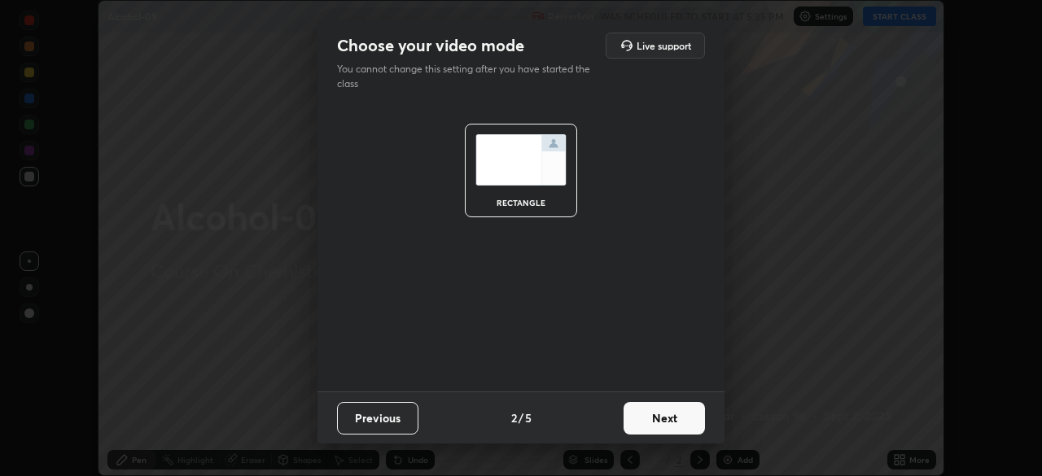 Image resolution: width=1042 pixels, height=476 pixels. Describe the element at coordinates (514, 418) in the screenshot. I see `h4: 2` at that location.